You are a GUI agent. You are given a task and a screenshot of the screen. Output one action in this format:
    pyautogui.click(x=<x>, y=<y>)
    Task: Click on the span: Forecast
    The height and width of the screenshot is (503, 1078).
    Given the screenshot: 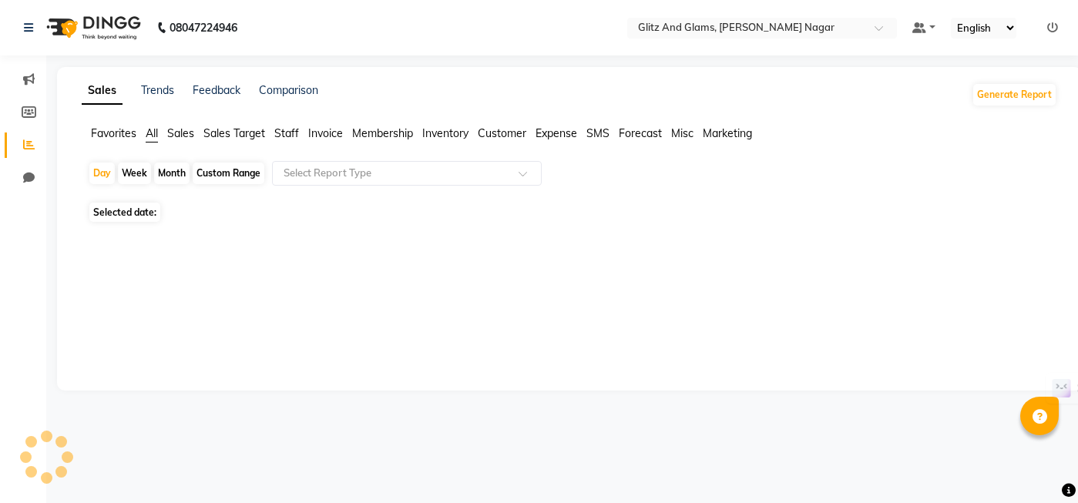 What is the action you would take?
    pyautogui.click(x=640, y=133)
    